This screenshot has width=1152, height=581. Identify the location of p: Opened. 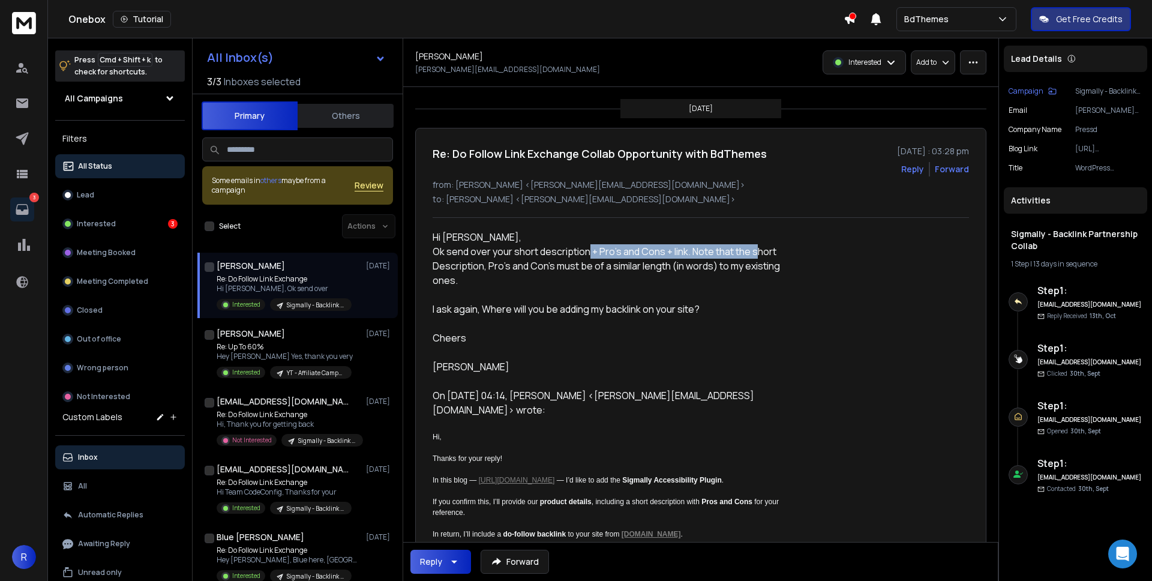
(1074, 431).